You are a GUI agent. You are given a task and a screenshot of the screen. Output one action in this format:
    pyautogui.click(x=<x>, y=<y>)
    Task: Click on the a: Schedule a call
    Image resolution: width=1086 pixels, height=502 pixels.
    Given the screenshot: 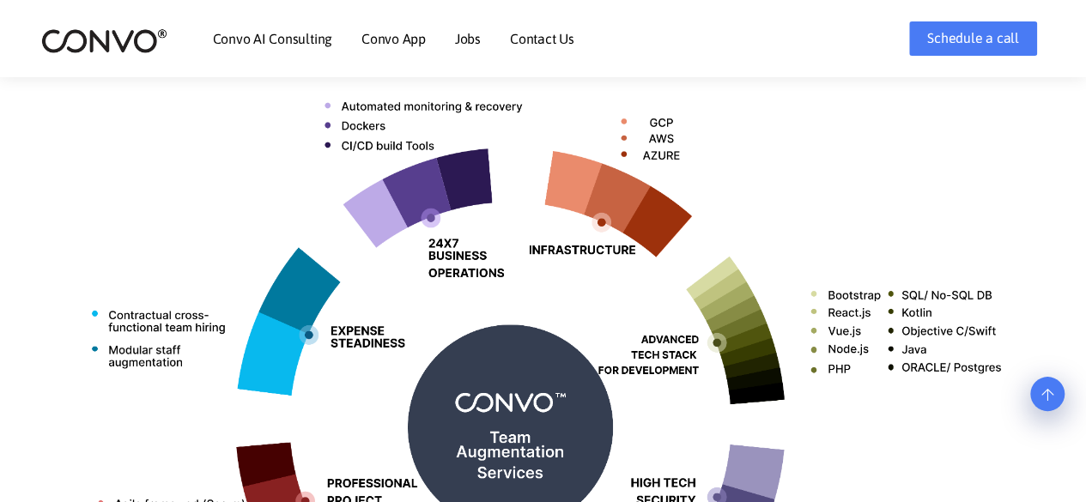 What is the action you would take?
    pyautogui.click(x=973, y=39)
    